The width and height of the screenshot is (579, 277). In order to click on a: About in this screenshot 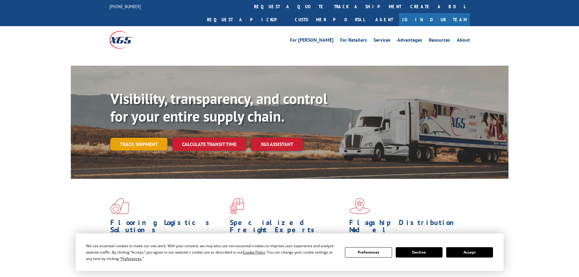, I will do `click(464, 41)`.